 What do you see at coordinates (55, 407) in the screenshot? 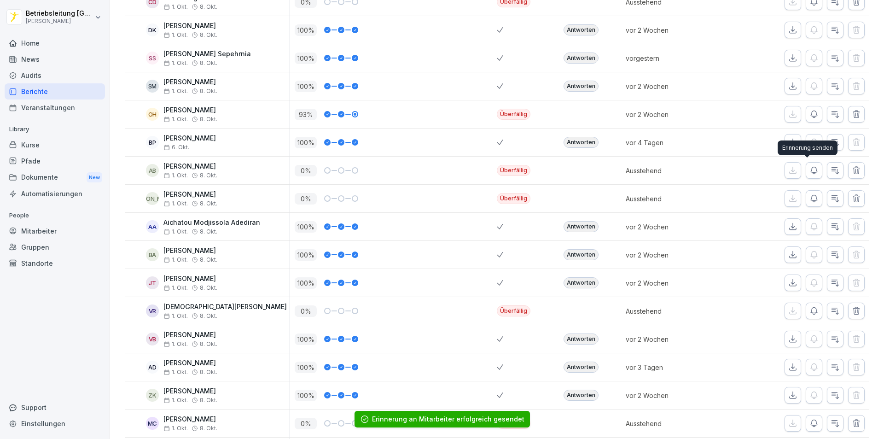
I see `div: Support` at bounding box center [55, 407].